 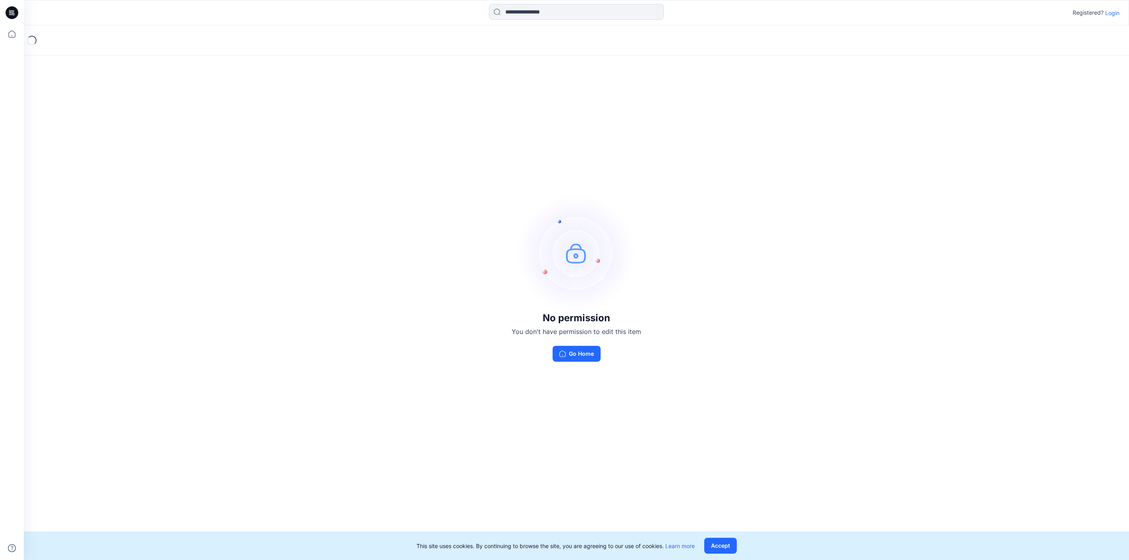 What do you see at coordinates (576, 332) in the screenshot?
I see `p: You don't have permission to edit this item` at bounding box center [576, 332].